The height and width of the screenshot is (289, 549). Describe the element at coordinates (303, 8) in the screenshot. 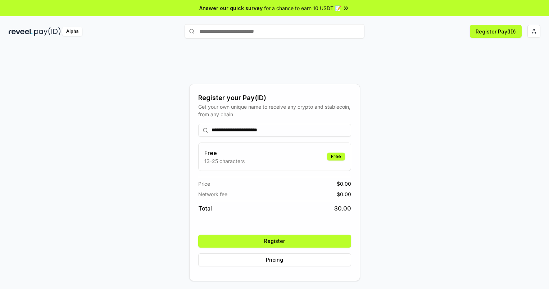

I see `span: for a chance to earn 10 USDT 📝` at that location.